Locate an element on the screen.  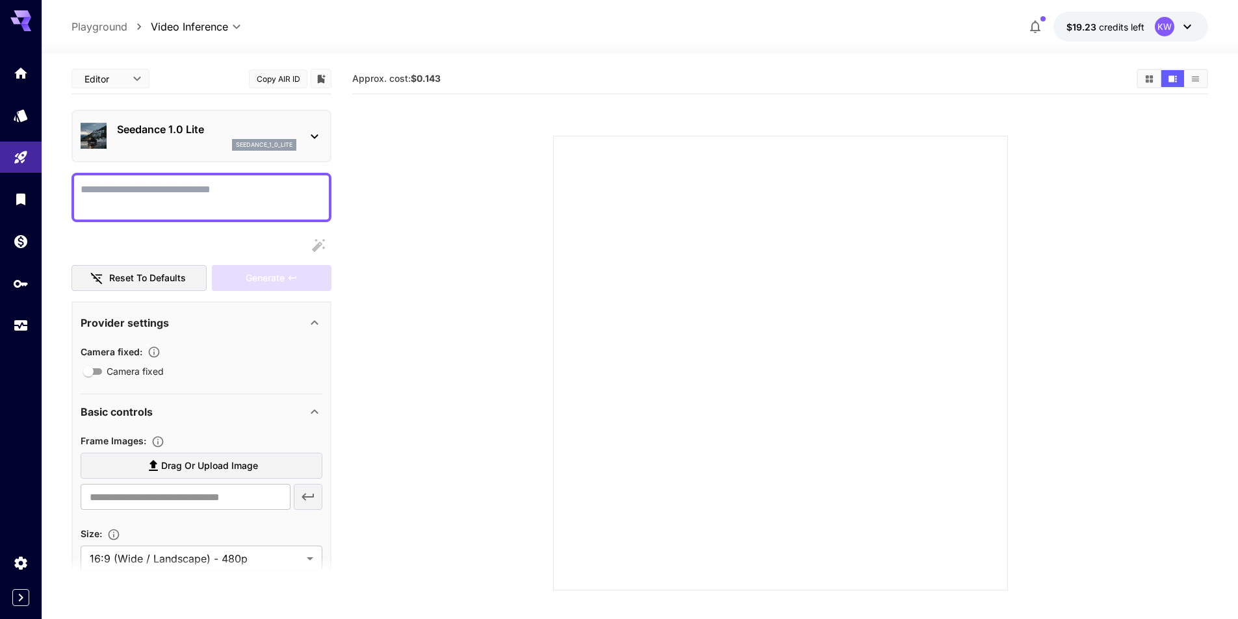
button: Copy AIR ID is located at coordinates (278, 79).